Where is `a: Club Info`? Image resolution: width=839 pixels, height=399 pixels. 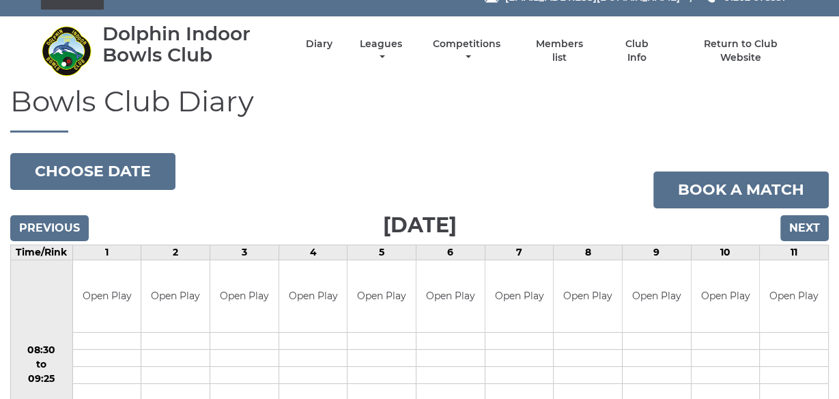
a: Club Info is located at coordinates (637, 51).